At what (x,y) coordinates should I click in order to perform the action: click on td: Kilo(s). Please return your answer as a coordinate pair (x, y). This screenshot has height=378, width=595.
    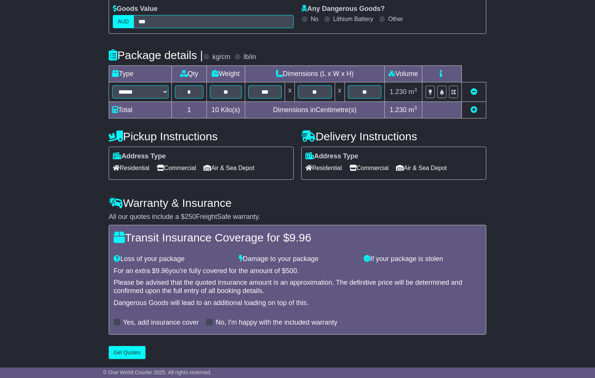
    Looking at the image, I should click on (226, 110).